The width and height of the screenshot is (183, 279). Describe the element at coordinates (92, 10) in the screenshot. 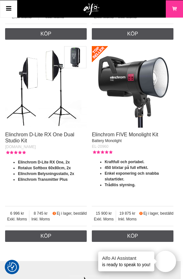

I see `img: logo.png` at that location.